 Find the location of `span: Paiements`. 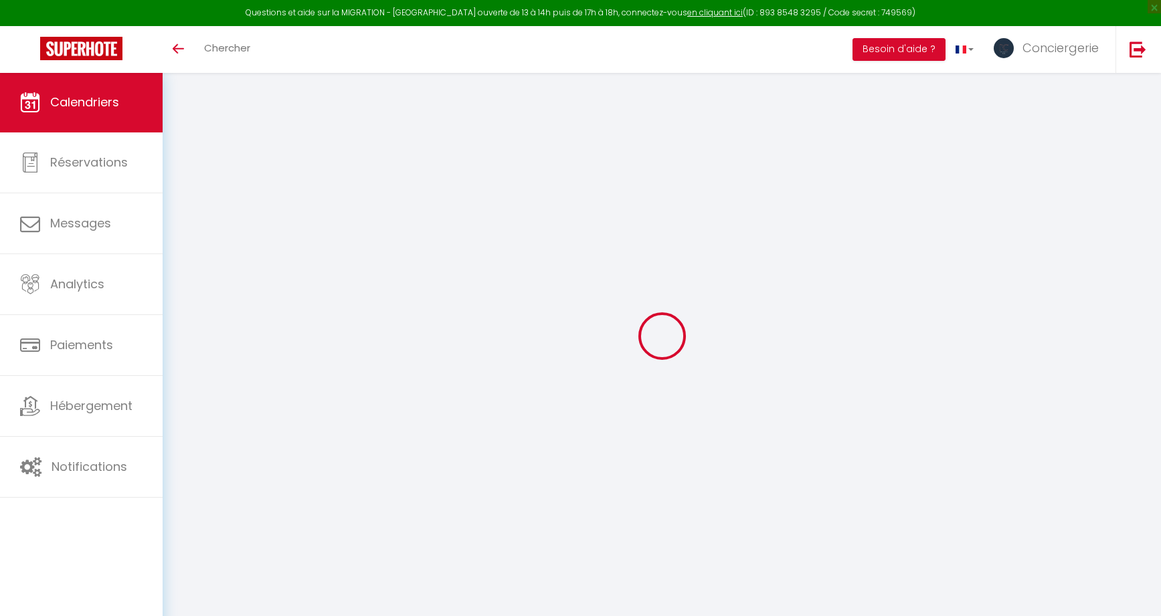

span: Paiements is located at coordinates (82, 345).